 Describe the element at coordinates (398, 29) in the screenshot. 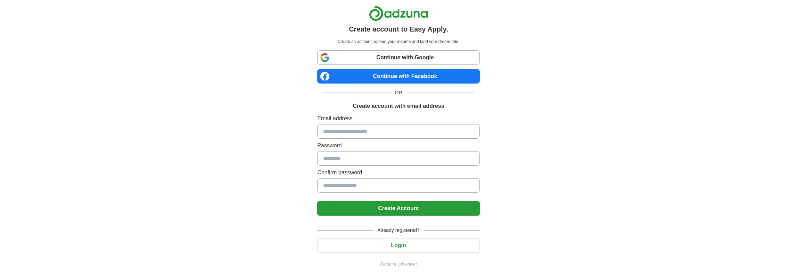

I see `h1: Create account to Easy Apply.` at that location.